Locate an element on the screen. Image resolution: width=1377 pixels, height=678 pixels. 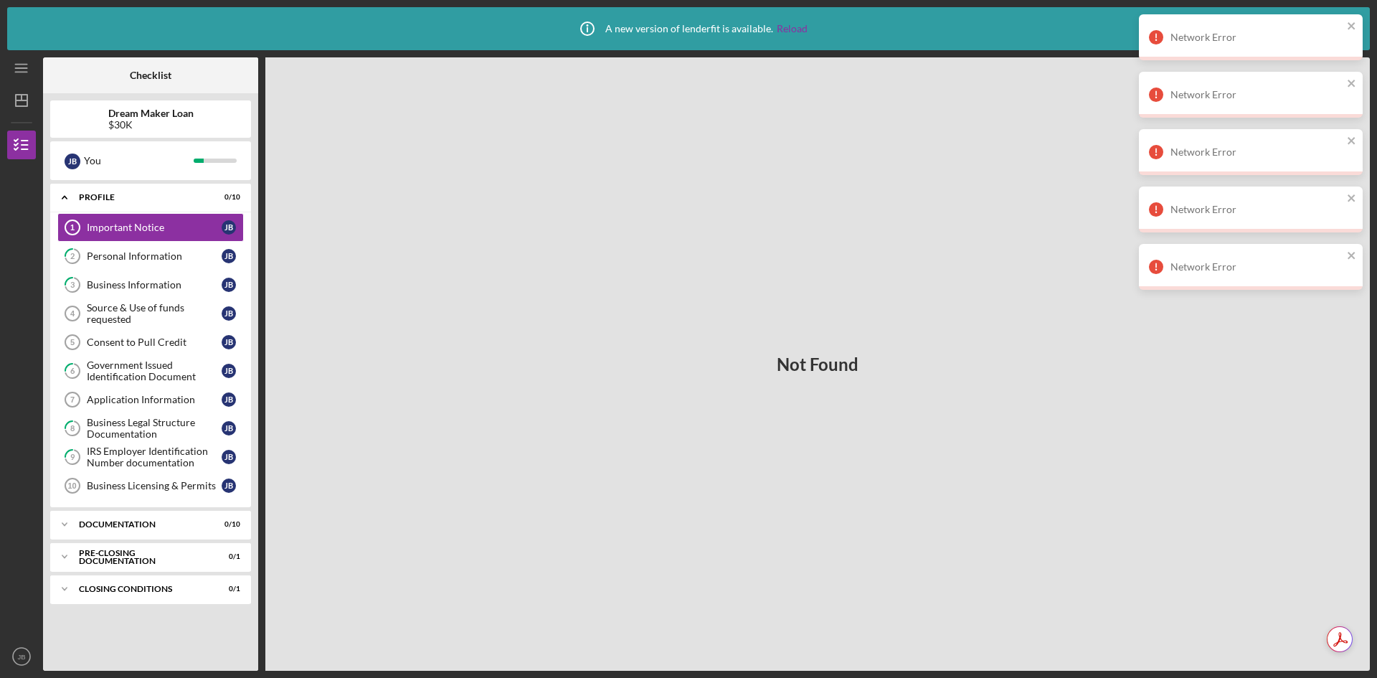
div: Pre-Closing Documentation is located at coordinates (141, 556).